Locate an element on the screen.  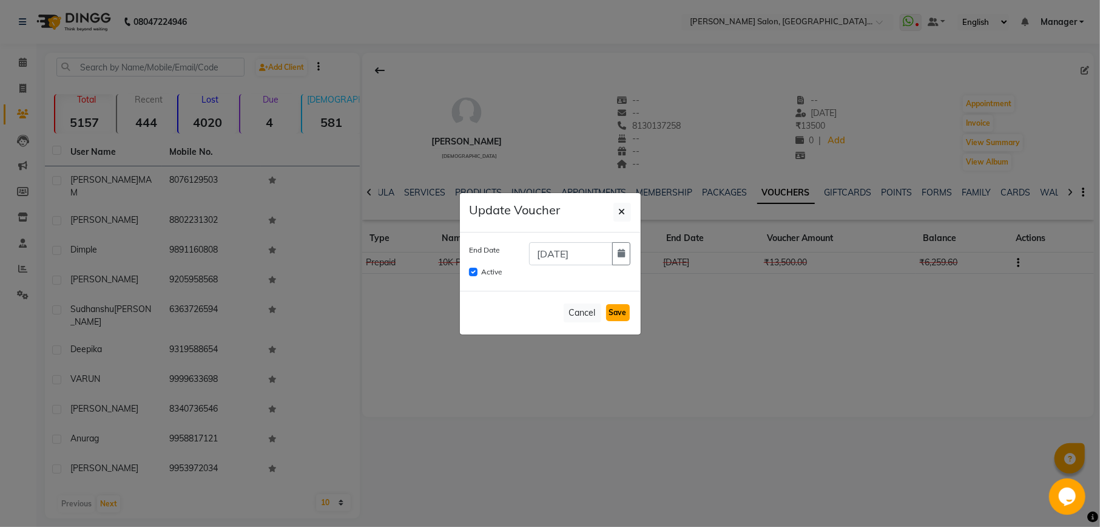
label: Active is located at coordinates (492, 272).